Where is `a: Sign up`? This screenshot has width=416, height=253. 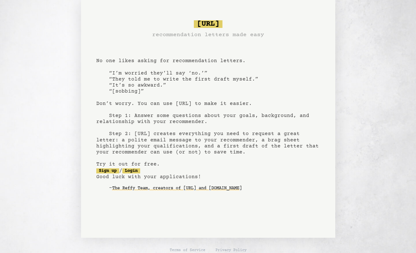
a: Sign up is located at coordinates (108, 171).